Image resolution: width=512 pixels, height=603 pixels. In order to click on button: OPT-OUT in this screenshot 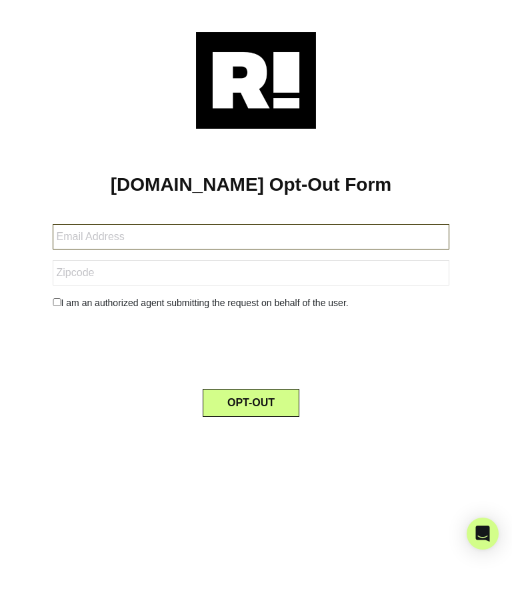, I will do `click(251, 403)`.